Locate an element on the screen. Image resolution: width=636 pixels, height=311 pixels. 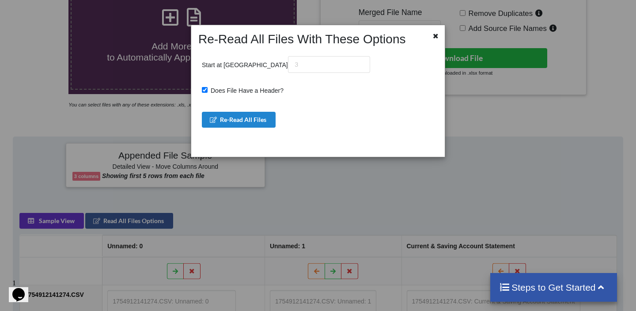
h2: Re-Read All Files With These Options is located at coordinates (307, 39).